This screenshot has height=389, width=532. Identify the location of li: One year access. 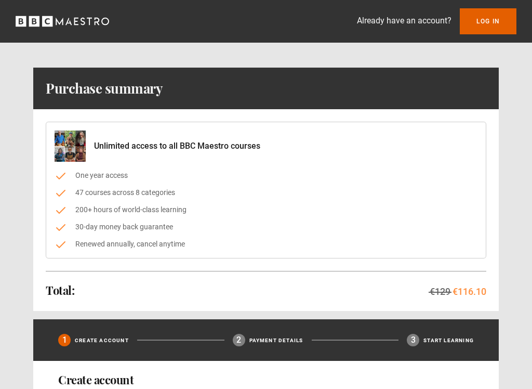
(266, 175).